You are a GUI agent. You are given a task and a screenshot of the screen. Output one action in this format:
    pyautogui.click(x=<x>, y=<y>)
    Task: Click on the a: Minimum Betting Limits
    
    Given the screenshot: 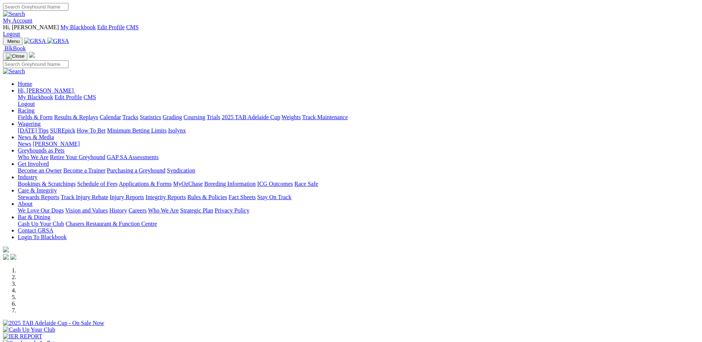 What is the action you would take?
    pyautogui.click(x=137, y=130)
    